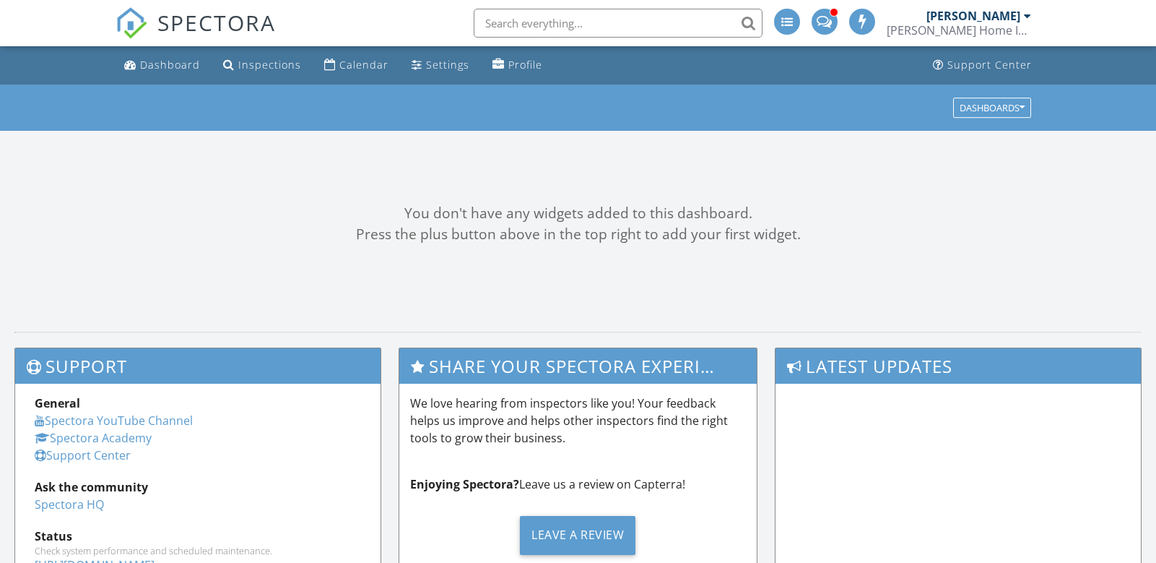  What do you see at coordinates (170, 64) in the screenshot?
I see `div: Dashboard` at bounding box center [170, 64].